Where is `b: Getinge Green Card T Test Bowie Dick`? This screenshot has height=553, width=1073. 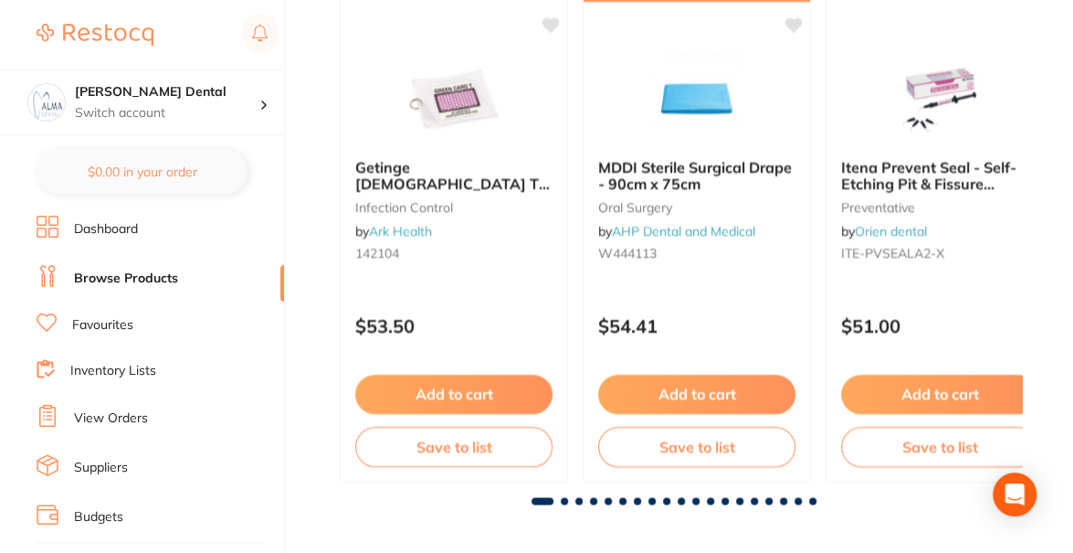
b: Getinge Green Card T Test Bowie Dick is located at coordinates (454, 175).